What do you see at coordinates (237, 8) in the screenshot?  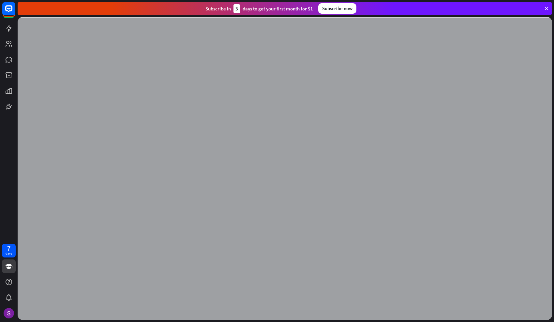 I see `div: 3` at bounding box center [237, 8].